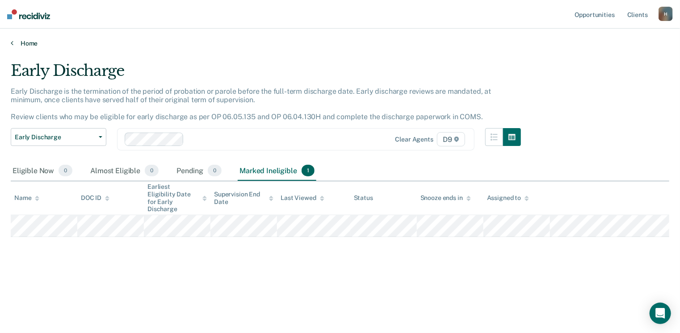  I want to click on button: H, so click(666, 14).